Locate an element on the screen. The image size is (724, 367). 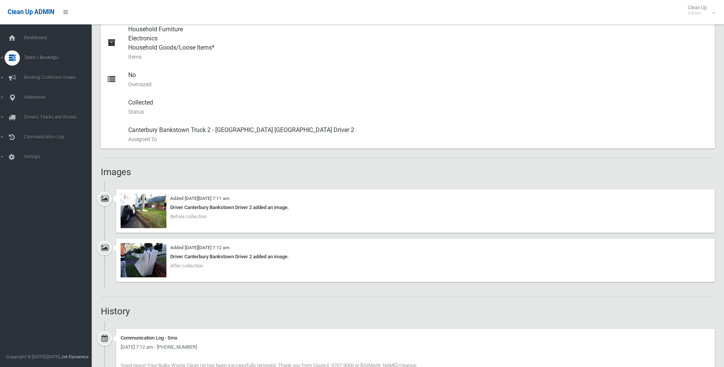
span: Drivers, Trucks and Routes is located at coordinates (60, 117).